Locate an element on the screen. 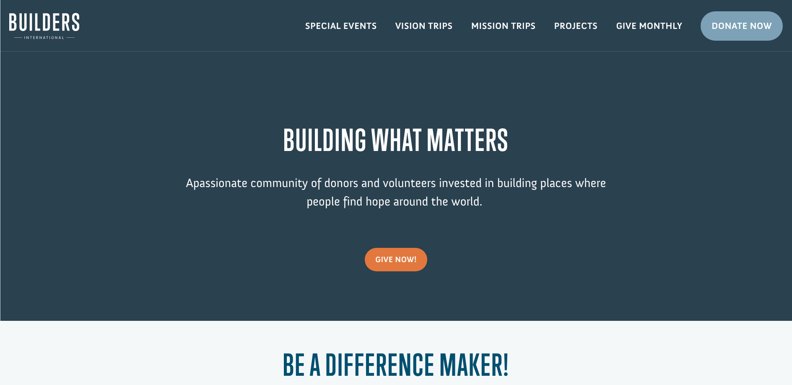 The image size is (792, 385). span: A is located at coordinates (189, 183).